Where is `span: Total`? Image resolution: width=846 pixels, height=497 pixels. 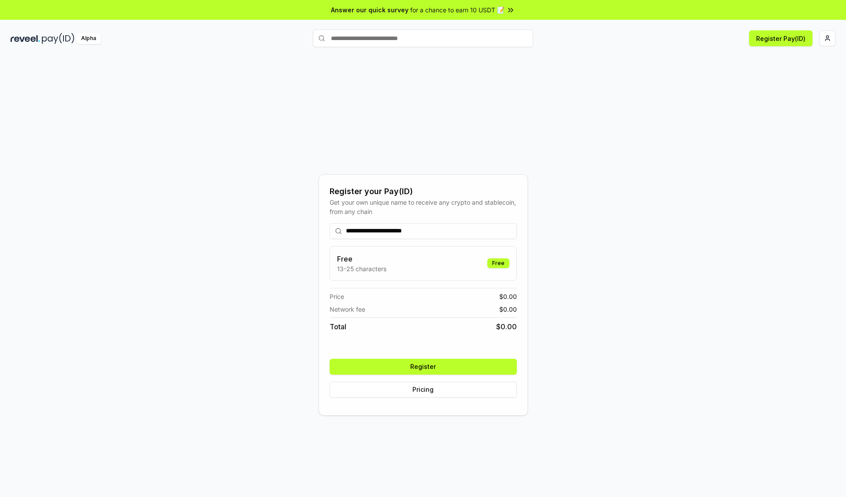
span: Total is located at coordinates (338, 327).